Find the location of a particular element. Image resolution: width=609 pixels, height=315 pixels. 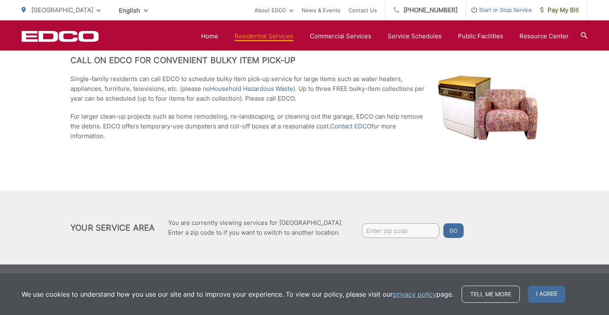

input: Enter zip code is located at coordinates (401, 231).